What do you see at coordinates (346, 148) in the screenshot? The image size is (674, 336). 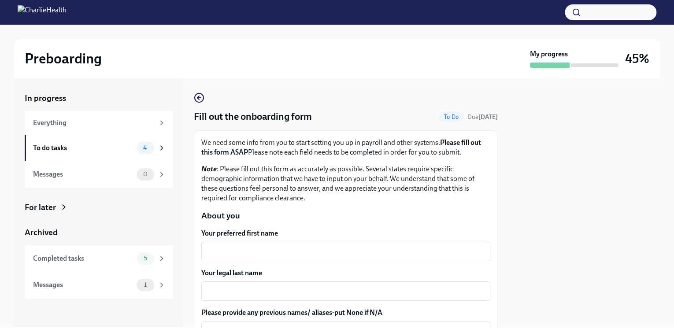 I see `p: We need some info from you to start setting you up in payroll and other systems. Please note each...` at bounding box center [346, 148].